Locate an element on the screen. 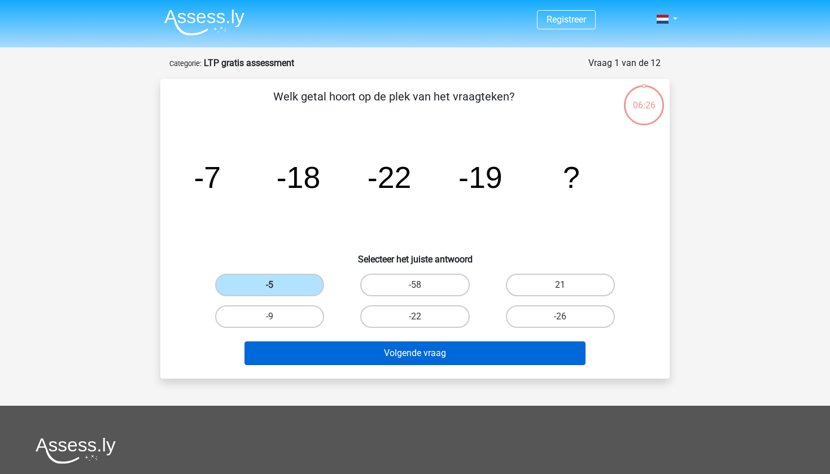 This screenshot has height=474, width=830. img: Assessly logo is located at coordinates (76, 450).